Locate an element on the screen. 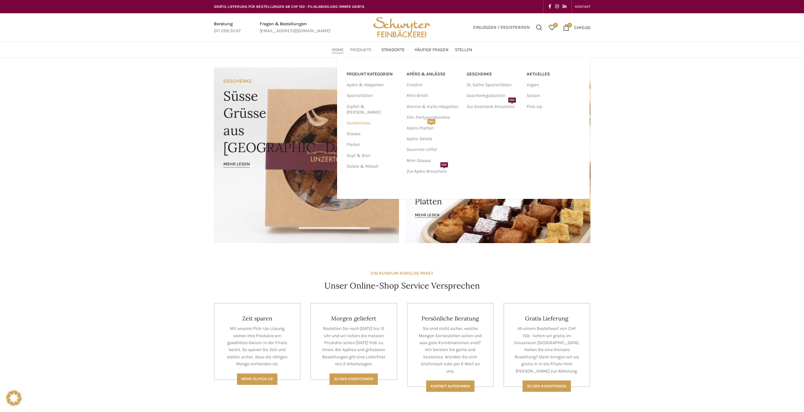  span: KONTAKT is located at coordinates (583, 7).